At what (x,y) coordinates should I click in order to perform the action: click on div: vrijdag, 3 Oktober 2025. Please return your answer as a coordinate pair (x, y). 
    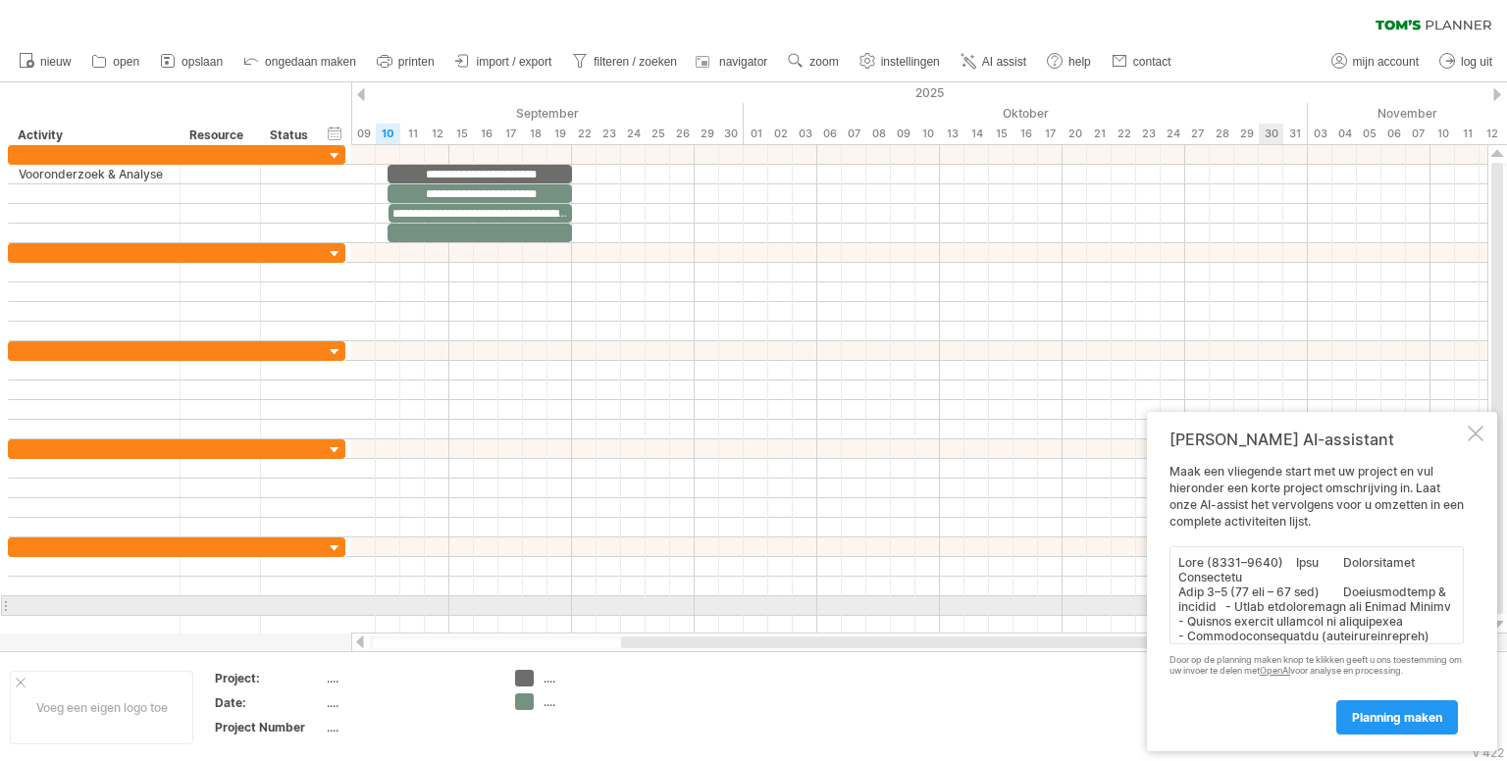
    Looking at the image, I should click on (805, 133).